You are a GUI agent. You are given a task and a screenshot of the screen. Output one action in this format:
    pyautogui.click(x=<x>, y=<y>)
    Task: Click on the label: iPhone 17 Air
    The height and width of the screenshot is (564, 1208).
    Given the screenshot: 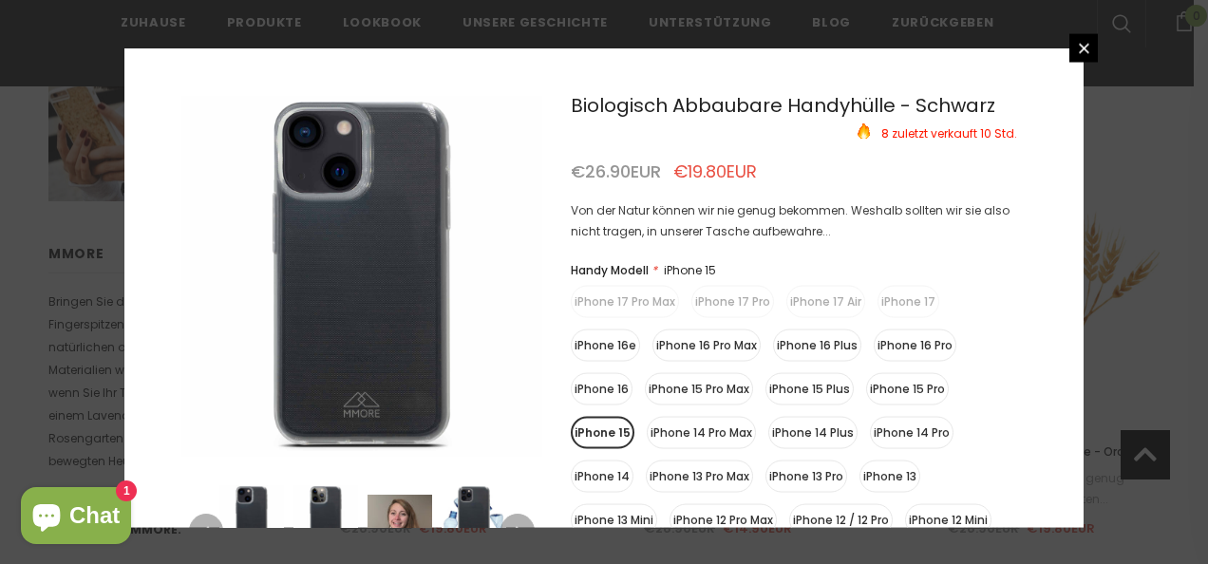 What is the action you would take?
    pyautogui.click(x=825, y=302)
    